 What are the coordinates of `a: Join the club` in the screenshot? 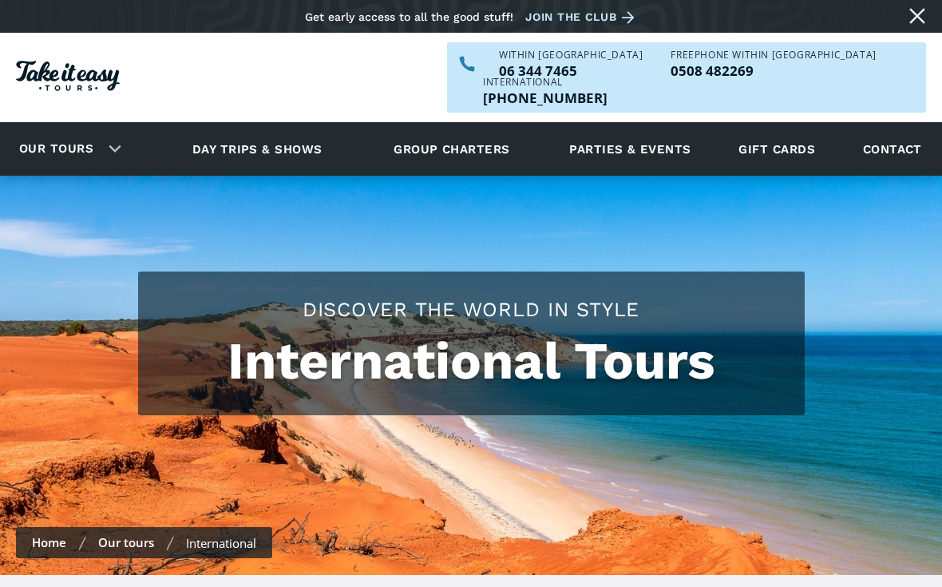 It's located at (583, 17).